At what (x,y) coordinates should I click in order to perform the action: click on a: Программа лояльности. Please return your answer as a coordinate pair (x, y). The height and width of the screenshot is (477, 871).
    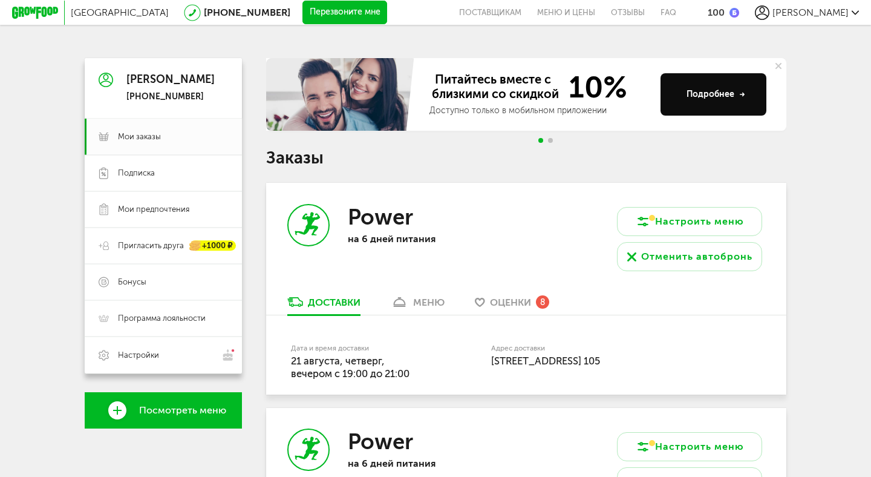
    Looking at the image, I should click on (163, 318).